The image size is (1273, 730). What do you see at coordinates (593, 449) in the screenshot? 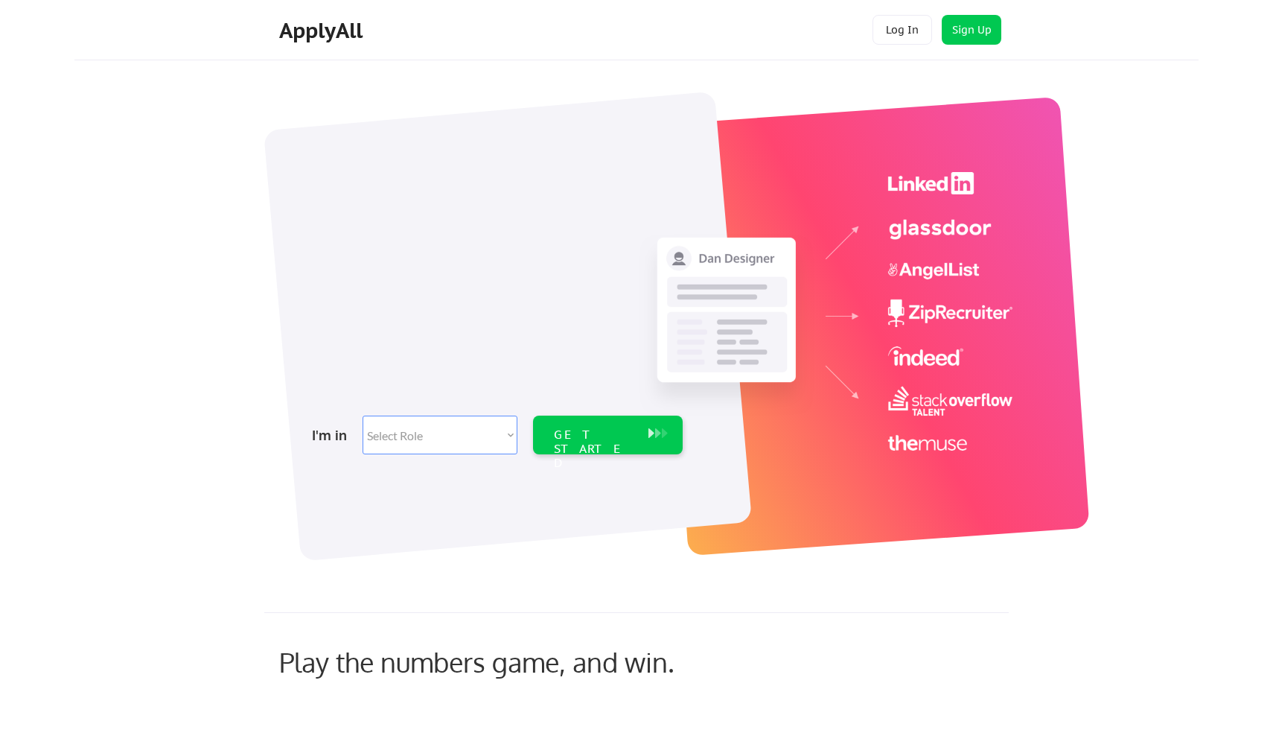
I see `div: GET STARTED` at bounding box center [593, 449].